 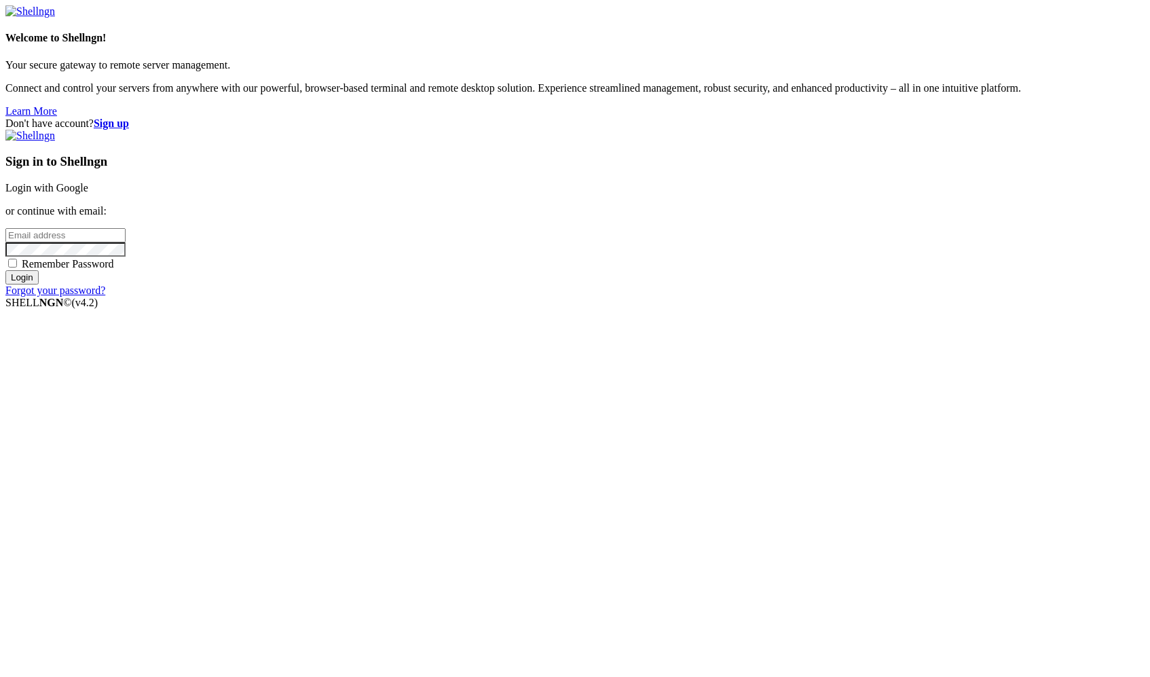 What do you see at coordinates (85, 302) in the screenshot?
I see `span: 4.2.0` at bounding box center [85, 302].